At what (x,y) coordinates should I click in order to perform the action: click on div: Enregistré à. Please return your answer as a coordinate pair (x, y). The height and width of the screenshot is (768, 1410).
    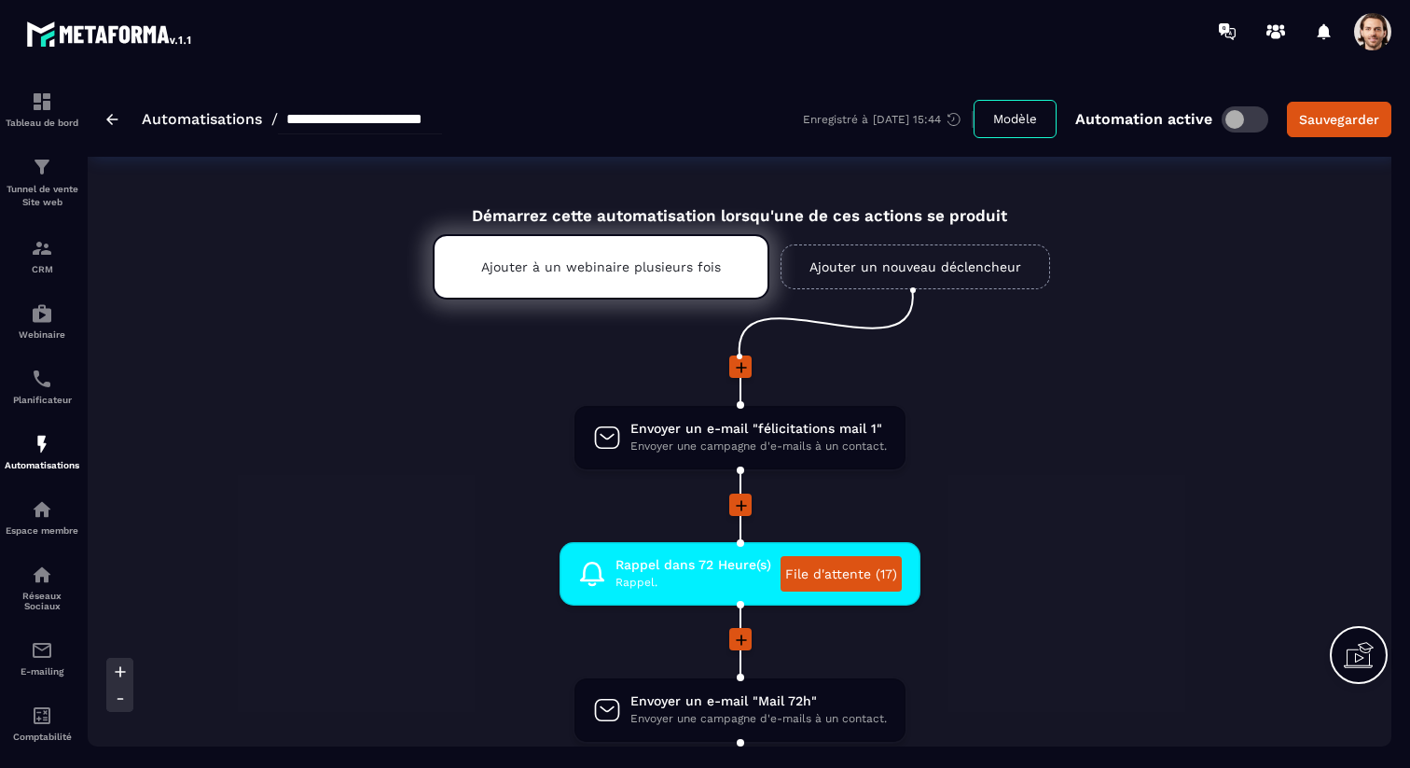
    Looking at the image, I should click on (888, 119).